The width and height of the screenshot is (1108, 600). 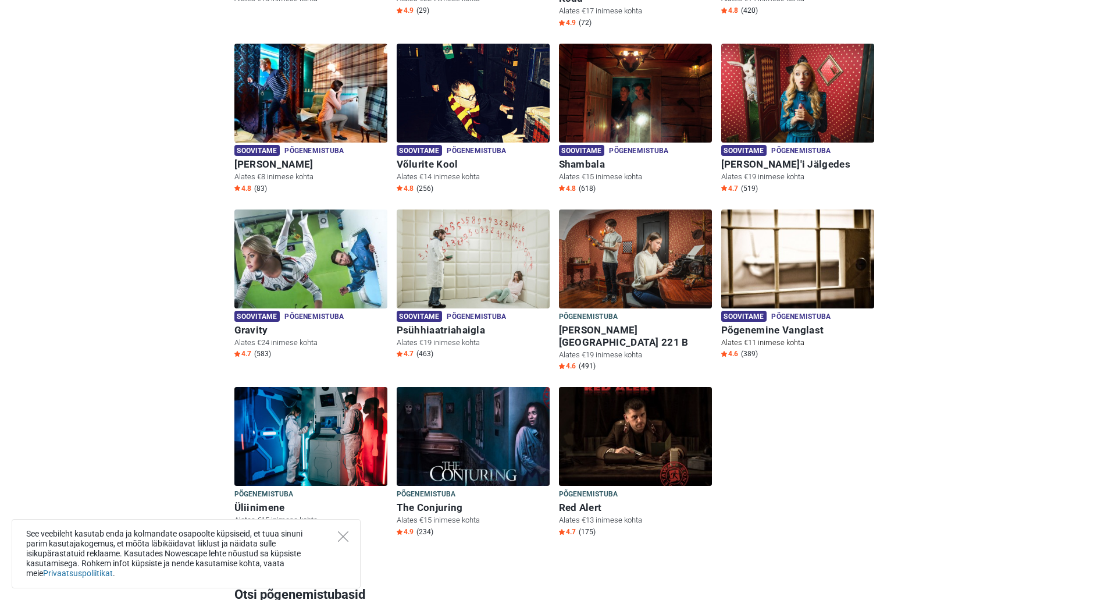 What do you see at coordinates (311, 93) in the screenshot?
I see `img: Sherlock Holmes` at bounding box center [311, 93].